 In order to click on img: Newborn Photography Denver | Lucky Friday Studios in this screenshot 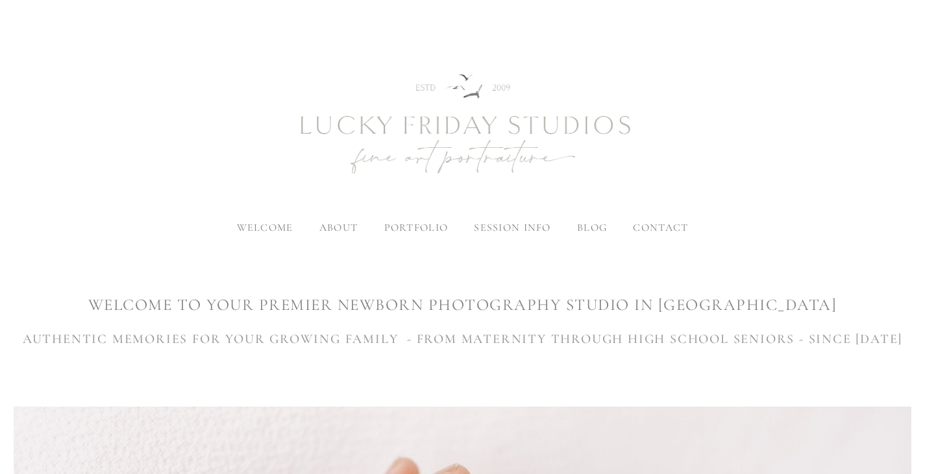, I will do `click(463, 125)`.